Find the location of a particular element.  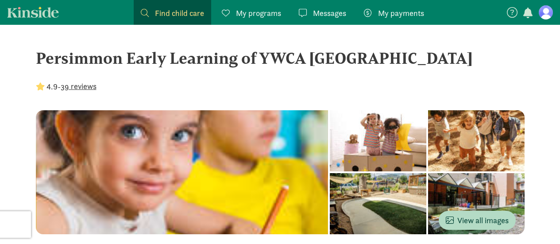

button: View all images is located at coordinates (477, 220).